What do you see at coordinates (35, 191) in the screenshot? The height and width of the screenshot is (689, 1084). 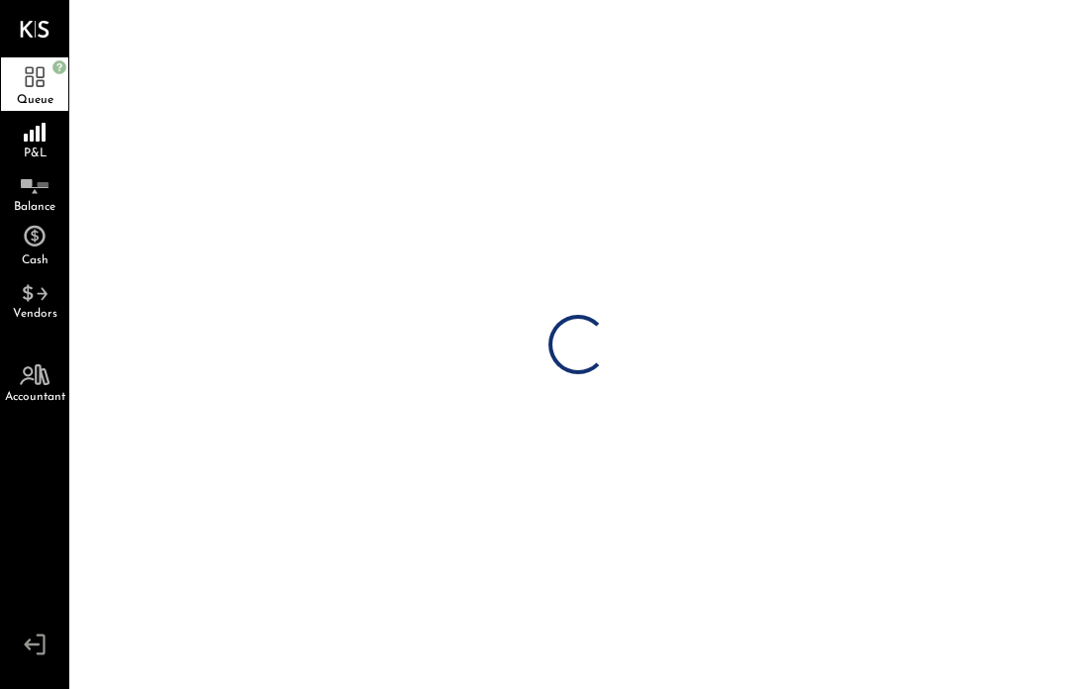 I see `a: Balance` at bounding box center [35, 191].